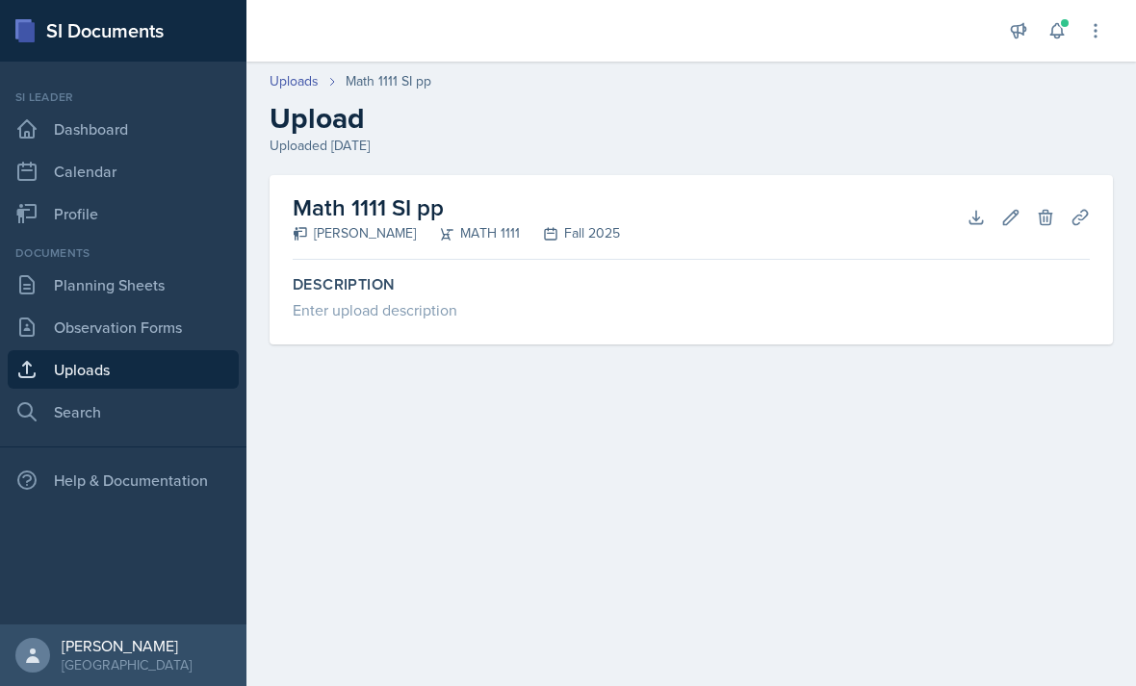 This screenshot has height=686, width=1136. Describe the element at coordinates (123, 129) in the screenshot. I see `a: Dashboard` at that location.